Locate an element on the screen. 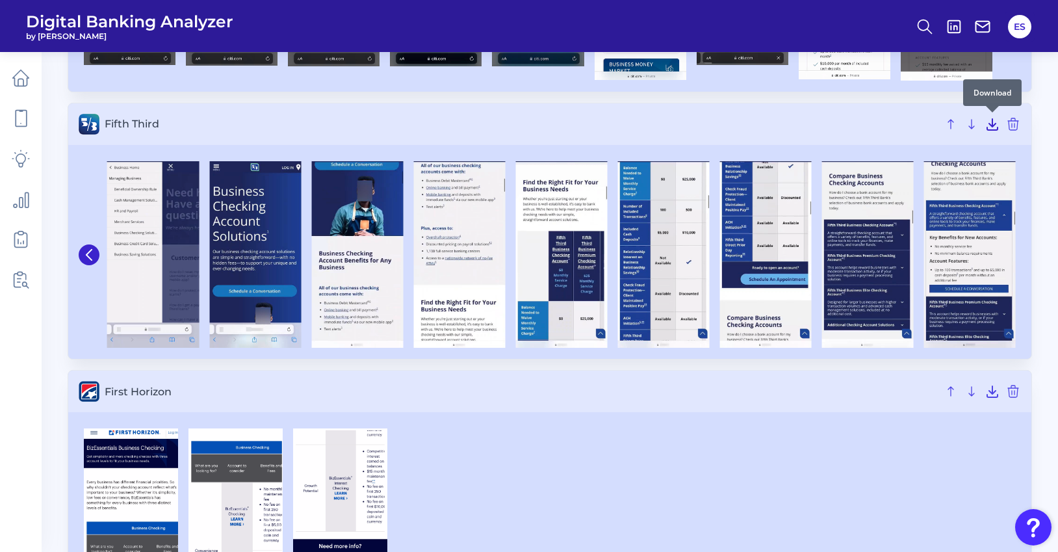  span: First Horizon is located at coordinates (521, 391).